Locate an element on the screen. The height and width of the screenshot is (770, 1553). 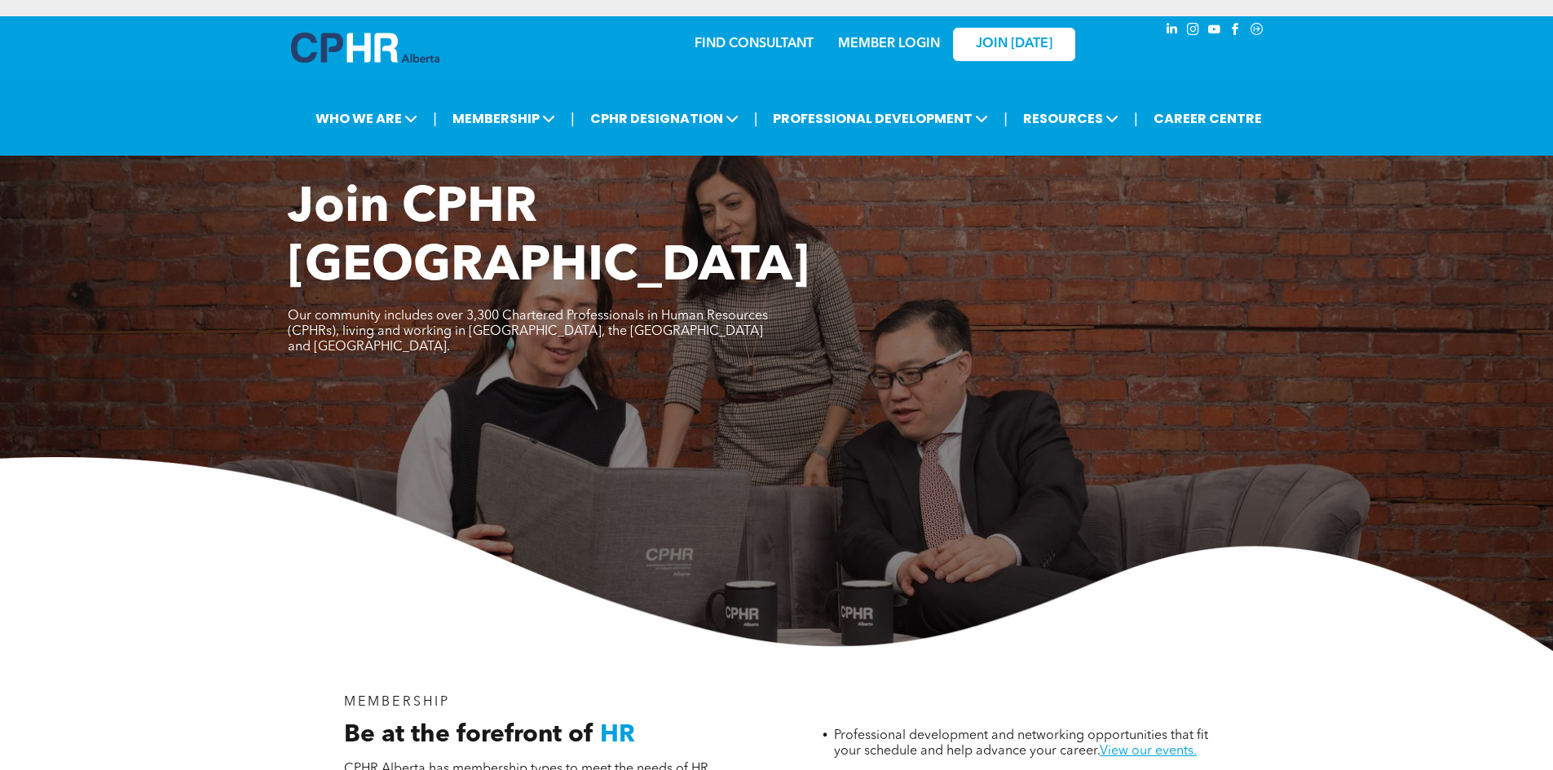
span: CPHR DESIGNATION is located at coordinates (664, 118).